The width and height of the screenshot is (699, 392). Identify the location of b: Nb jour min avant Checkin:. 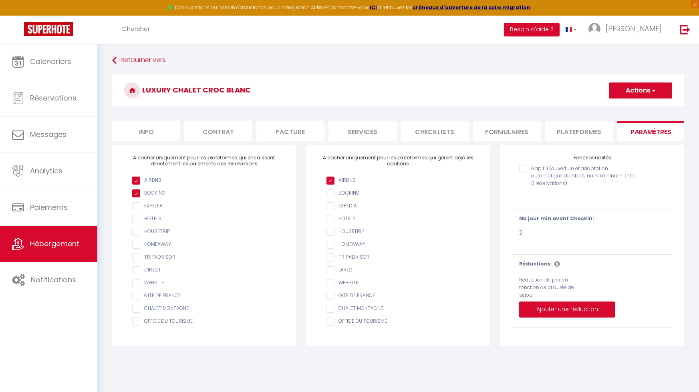
(556, 218).